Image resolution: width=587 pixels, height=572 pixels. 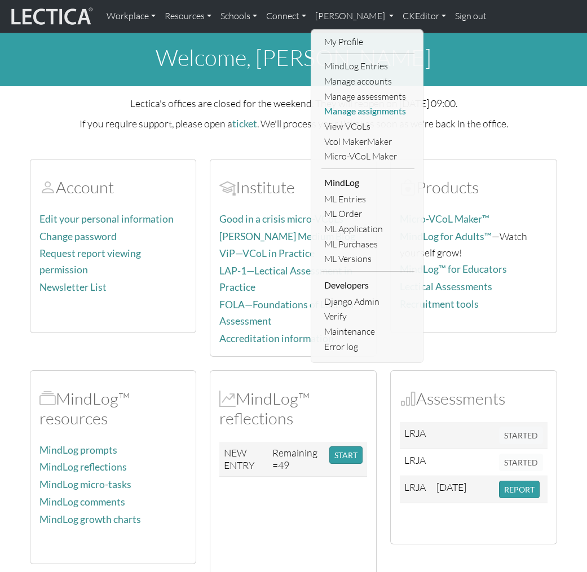 What do you see at coordinates (188, 16) in the screenshot?
I see `a: Resources` at bounding box center [188, 16].